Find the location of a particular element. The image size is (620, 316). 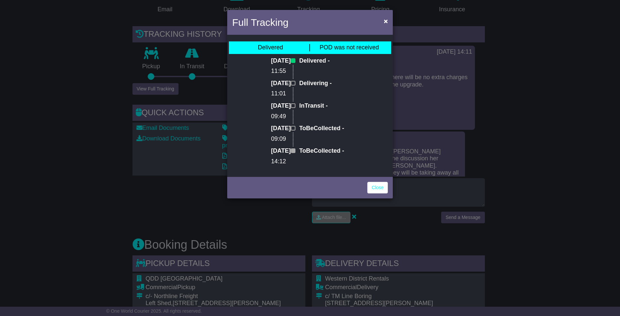

p: 11:01 is located at coordinates (278, 94).